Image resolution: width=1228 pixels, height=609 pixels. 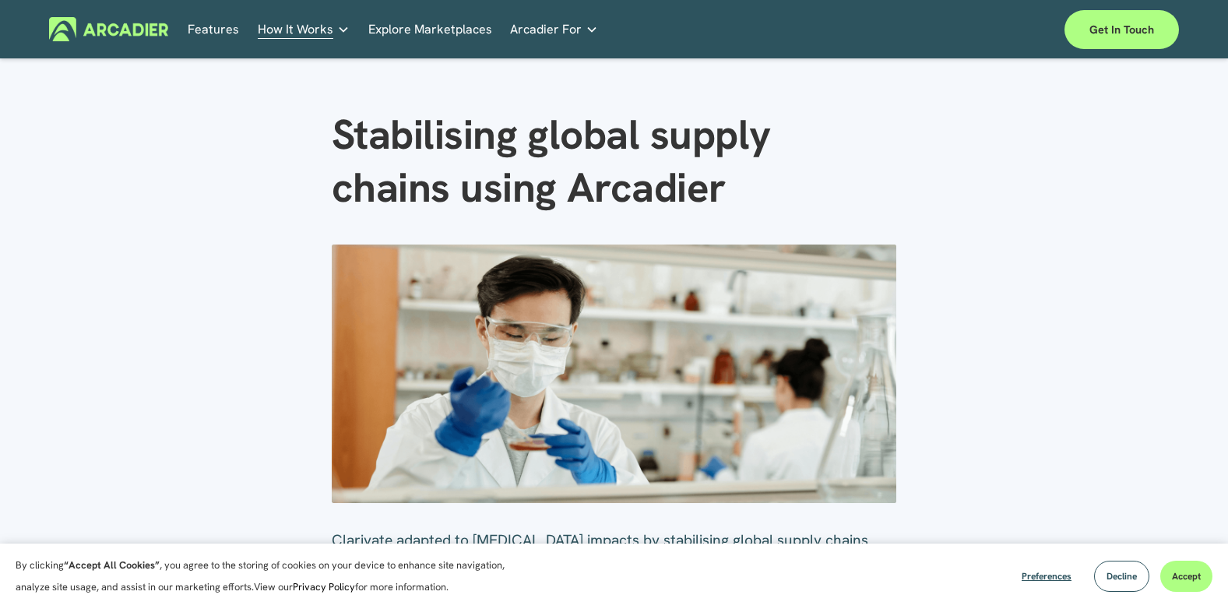 I want to click on a: Privacy Policy, so click(x=324, y=587).